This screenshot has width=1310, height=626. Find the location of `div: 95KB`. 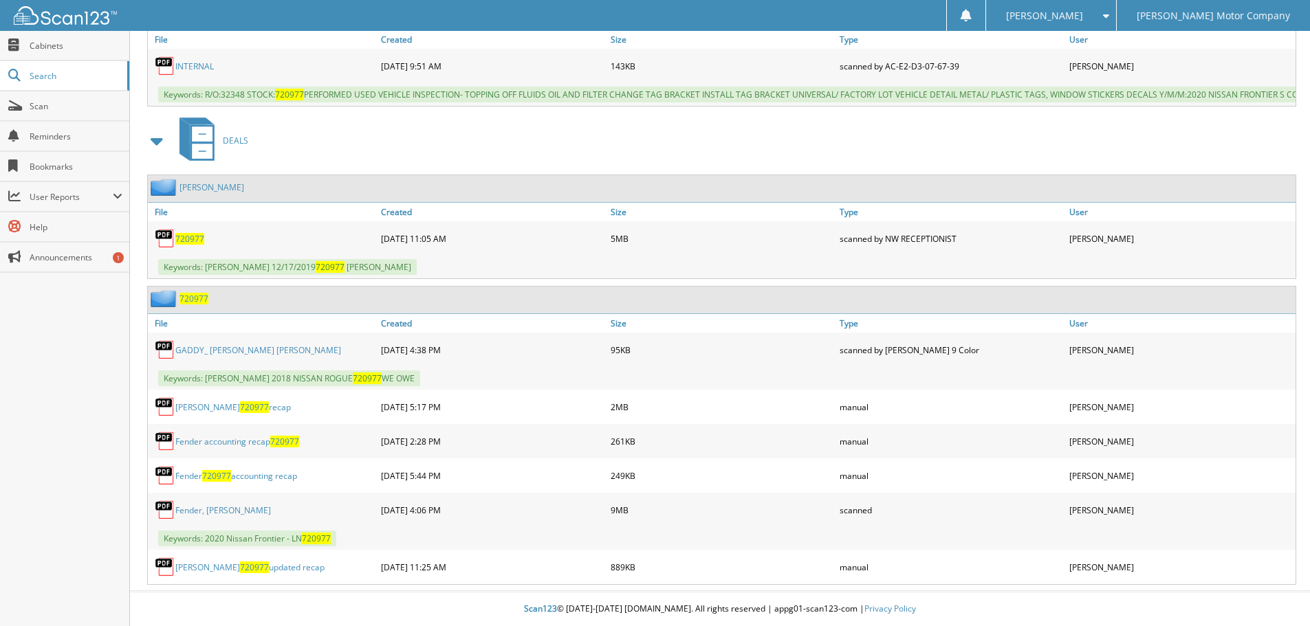

div: 95KB is located at coordinates (722, 350).